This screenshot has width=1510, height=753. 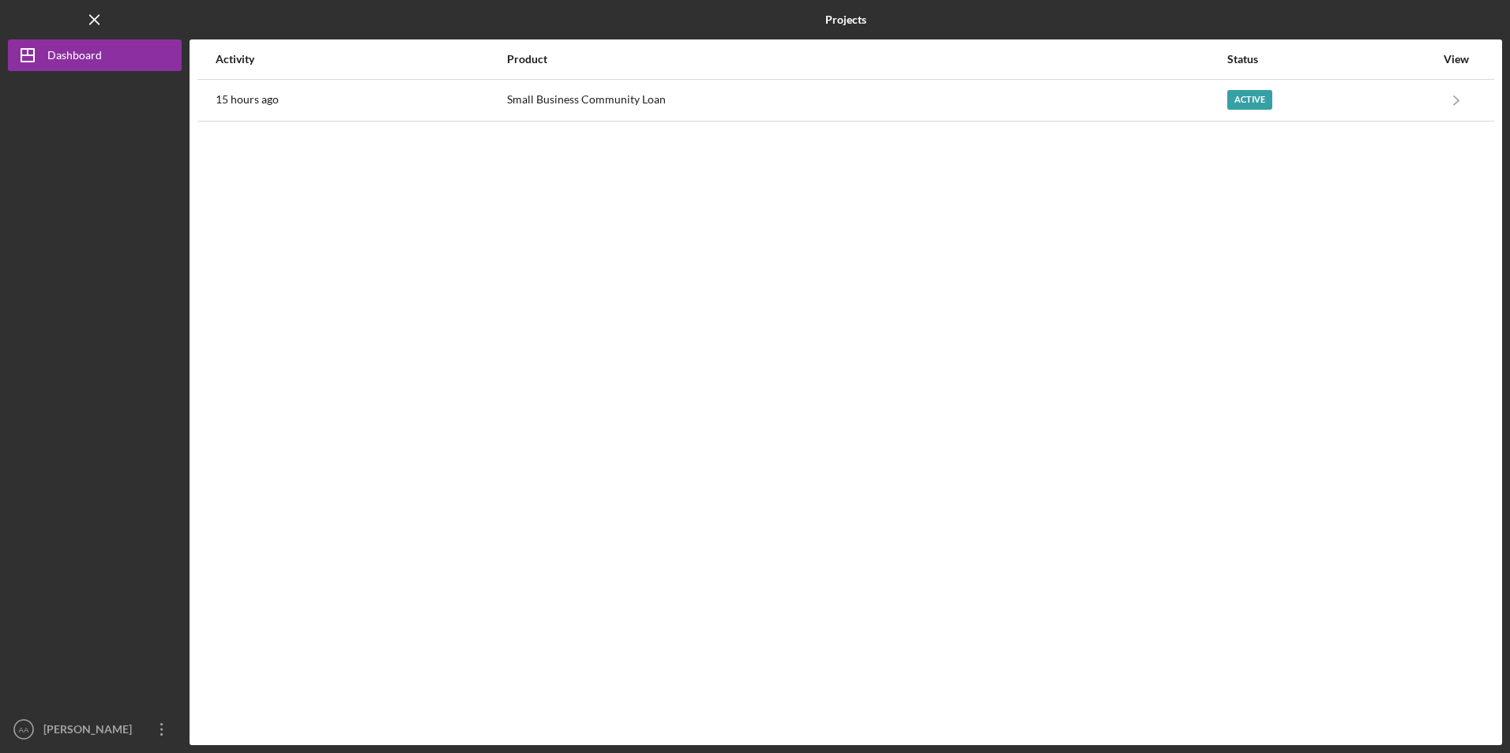 I want to click on text: AA, so click(x=24, y=730).